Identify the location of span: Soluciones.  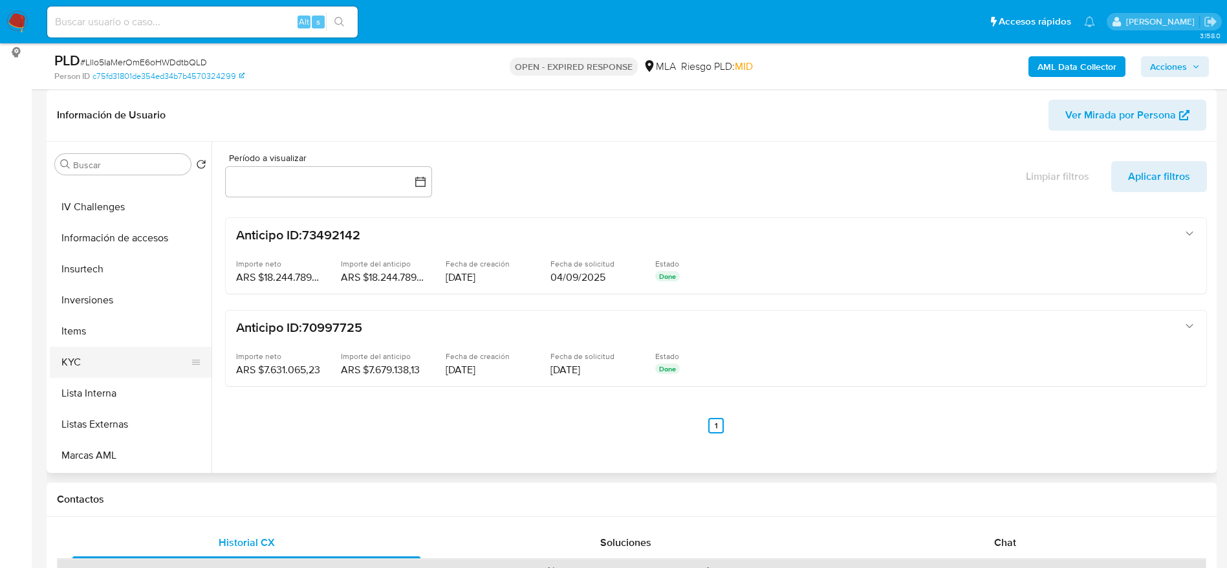
(625, 542).